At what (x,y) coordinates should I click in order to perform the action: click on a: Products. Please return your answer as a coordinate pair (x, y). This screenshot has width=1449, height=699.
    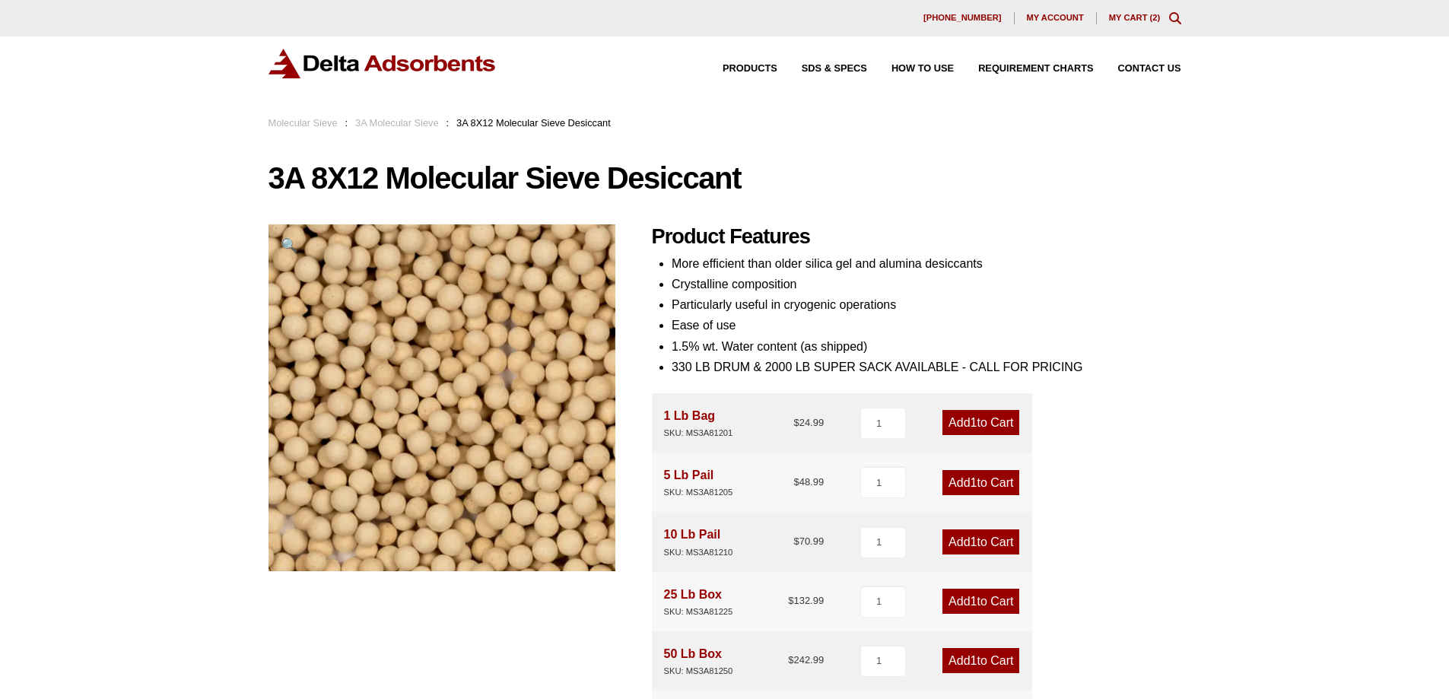
    Looking at the image, I should click on (738, 68).